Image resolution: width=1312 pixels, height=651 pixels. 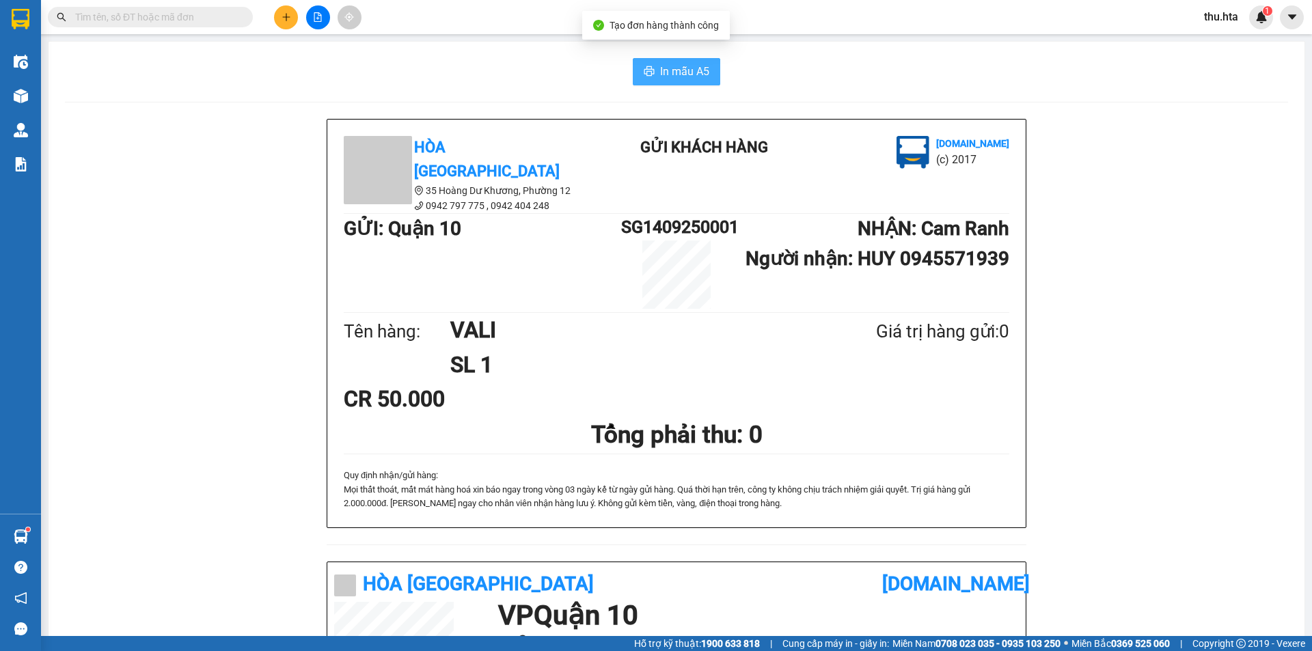 What do you see at coordinates (1292, 17) in the screenshot?
I see `span: caret-down` at bounding box center [1292, 17].